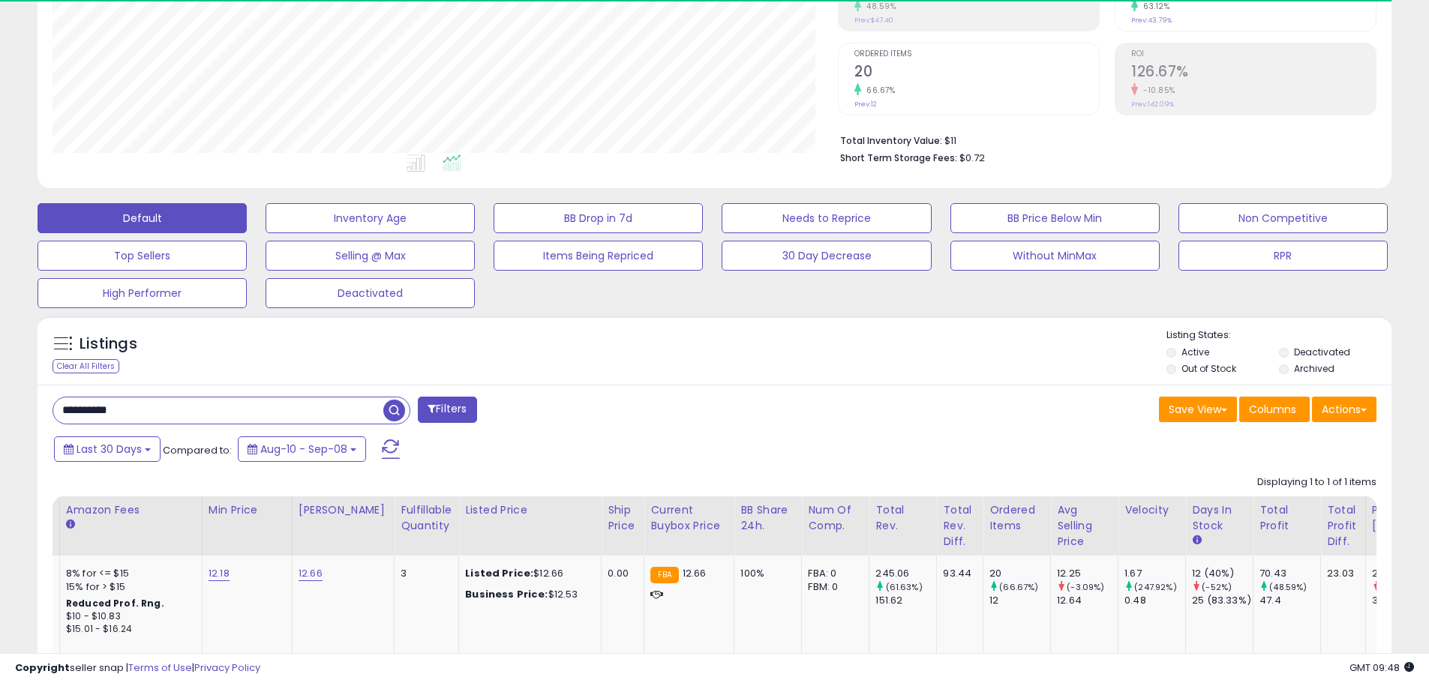 The height and width of the screenshot is (683, 1429). Describe the element at coordinates (1154, 574) in the screenshot. I see `div: 1.67` at that location.